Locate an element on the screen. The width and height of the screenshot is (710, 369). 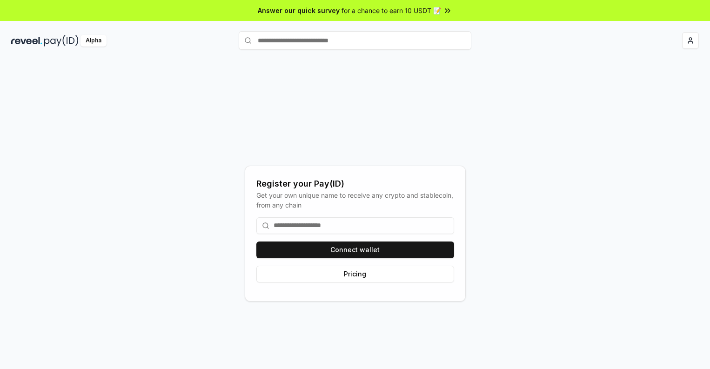
div: Register your Pay(ID) is located at coordinates (355, 184).